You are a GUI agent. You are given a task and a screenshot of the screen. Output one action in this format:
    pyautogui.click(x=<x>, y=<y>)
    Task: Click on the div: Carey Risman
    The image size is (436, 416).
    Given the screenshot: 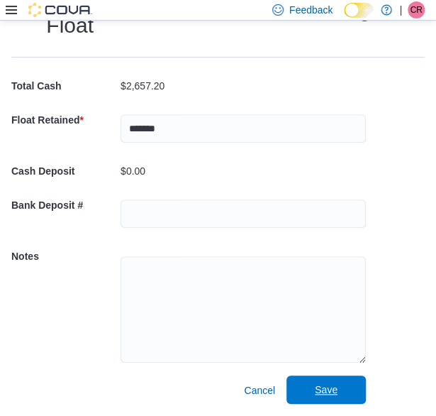 What is the action you would take?
    pyautogui.click(x=416, y=10)
    